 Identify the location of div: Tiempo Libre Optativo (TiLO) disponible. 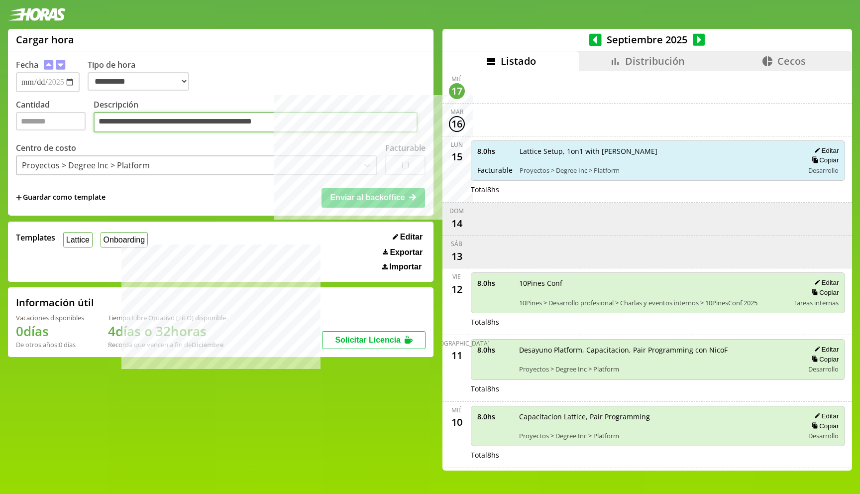
(167, 318).